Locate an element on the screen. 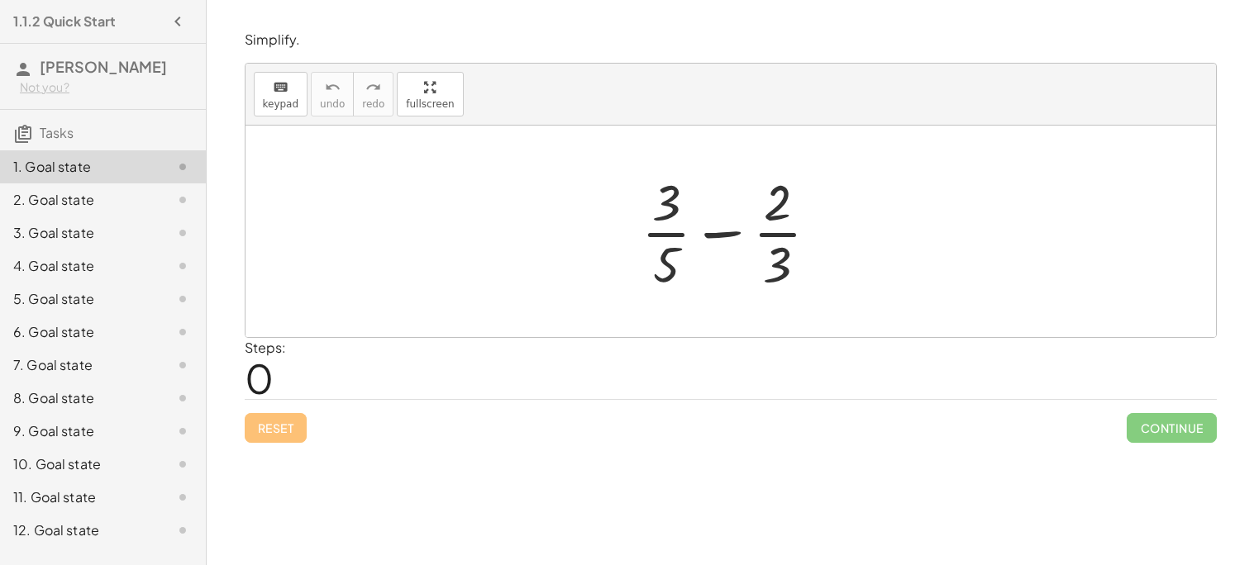 This screenshot has width=1254, height=565. p: Simplify. is located at coordinates (731, 40).